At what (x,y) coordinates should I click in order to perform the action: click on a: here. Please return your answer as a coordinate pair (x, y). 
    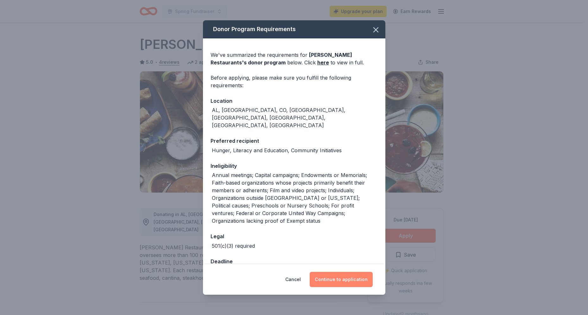
    Looking at the image, I should click on (323, 62).